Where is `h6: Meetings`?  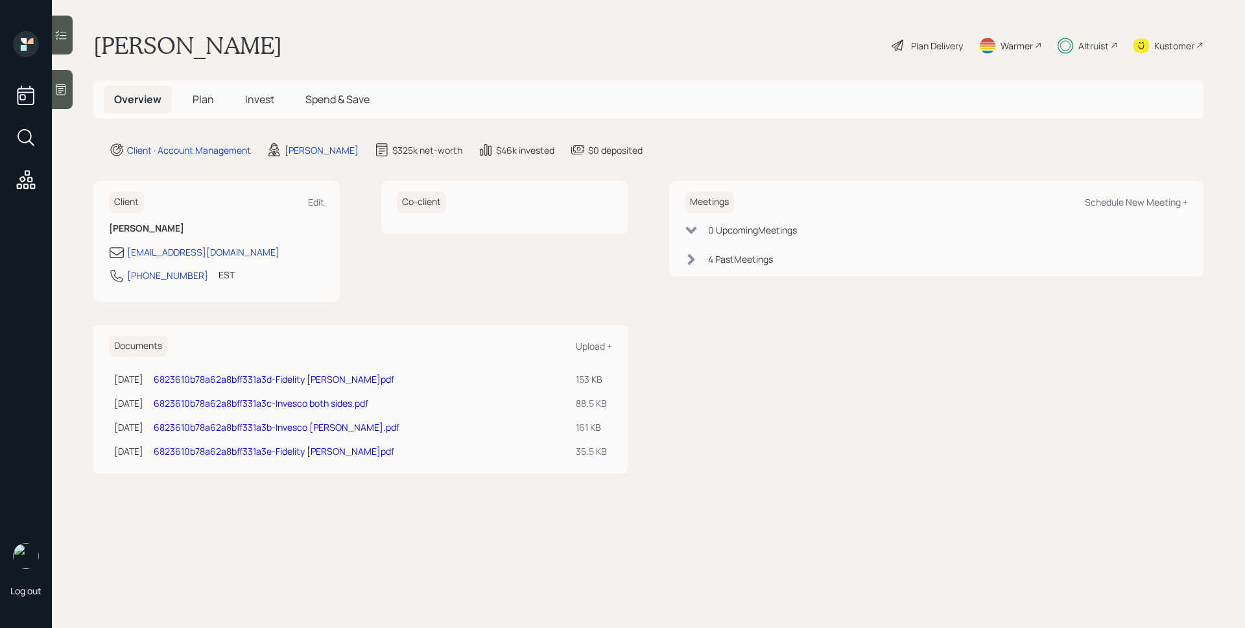
h6: Meetings is located at coordinates (709, 202).